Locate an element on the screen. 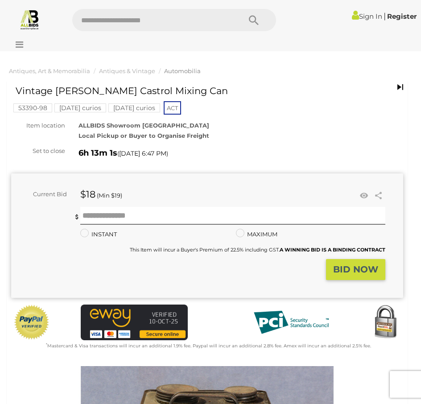 The height and width of the screenshot is (404, 421). strong: 6h 13m 1s is located at coordinates (98, 153).